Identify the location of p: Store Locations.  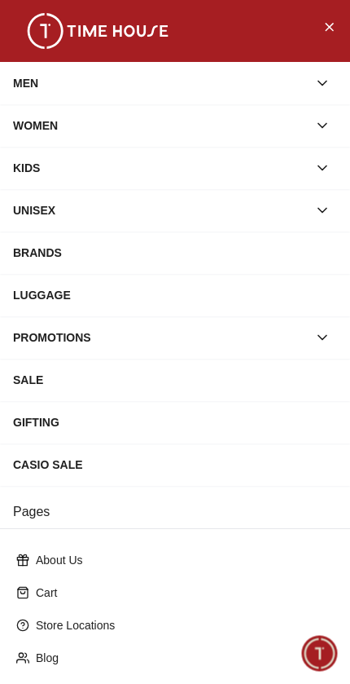
(182, 625).